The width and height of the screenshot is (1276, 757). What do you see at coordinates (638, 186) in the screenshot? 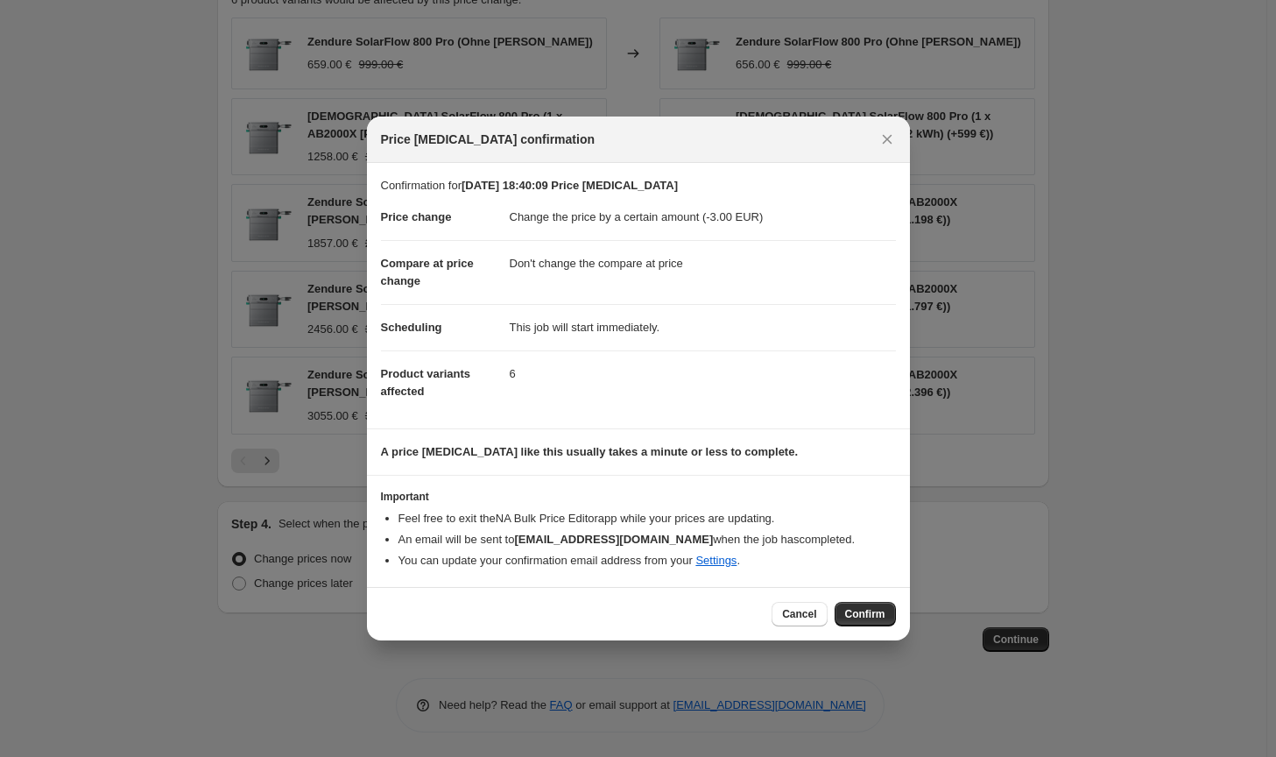
I see `p: Confirmation for` at bounding box center [638, 186].